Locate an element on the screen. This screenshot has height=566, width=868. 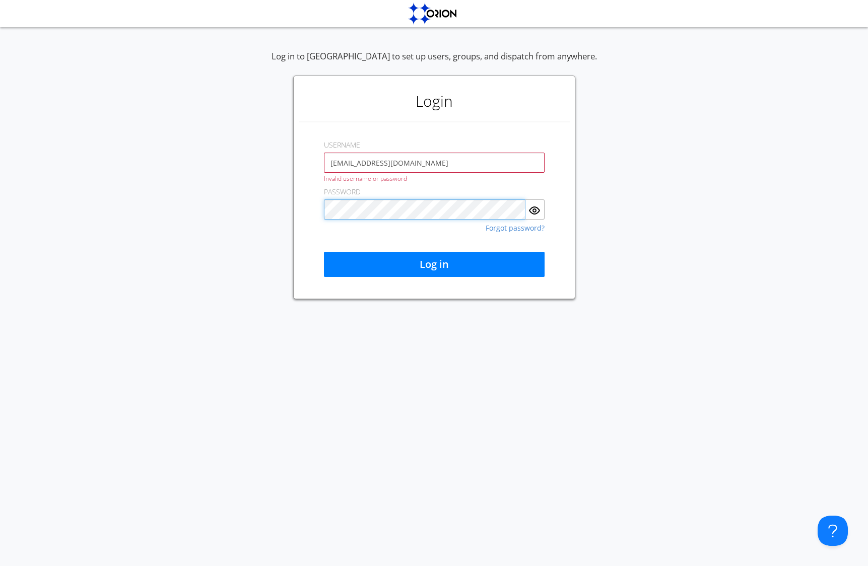
input: Password is located at coordinates (425, 210).